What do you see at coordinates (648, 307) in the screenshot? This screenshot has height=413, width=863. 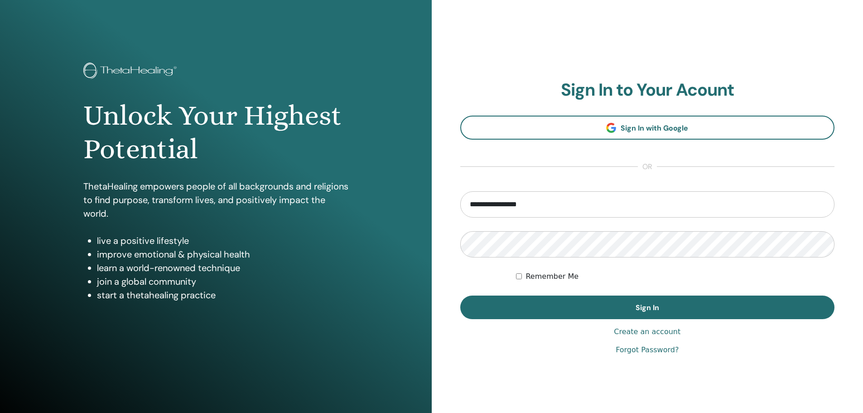 I see `span: Sign In` at bounding box center [648, 307].